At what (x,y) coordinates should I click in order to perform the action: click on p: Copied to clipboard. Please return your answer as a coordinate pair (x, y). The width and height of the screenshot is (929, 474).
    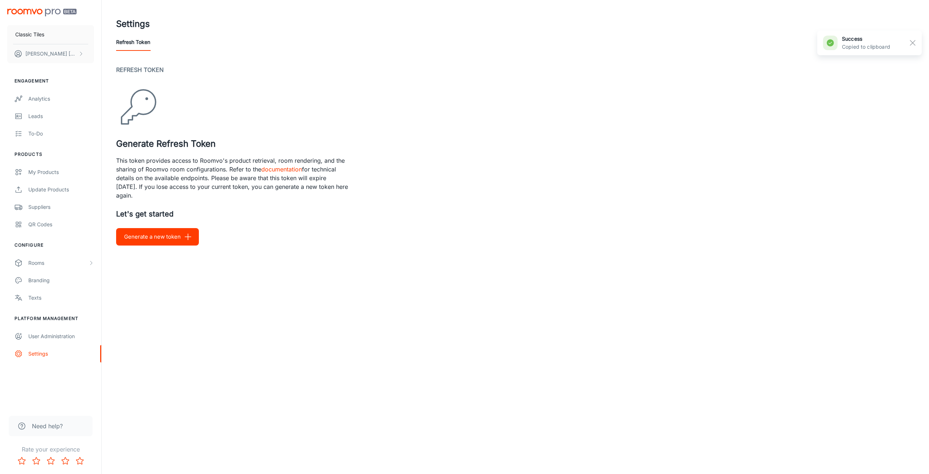
    Looking at the image, I should click on (866, 47).